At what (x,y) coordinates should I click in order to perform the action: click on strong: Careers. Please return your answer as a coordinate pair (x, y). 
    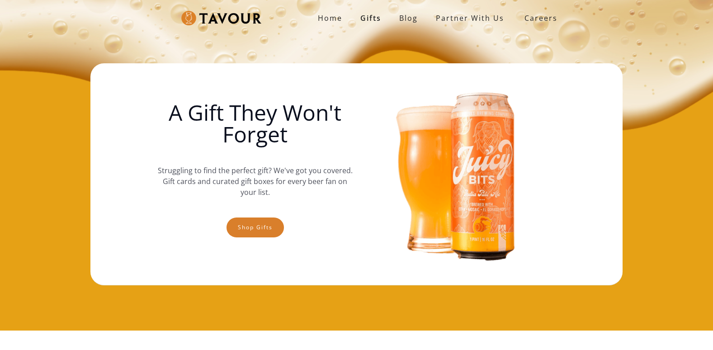
    Looking at the image, I should click on (541, 18).